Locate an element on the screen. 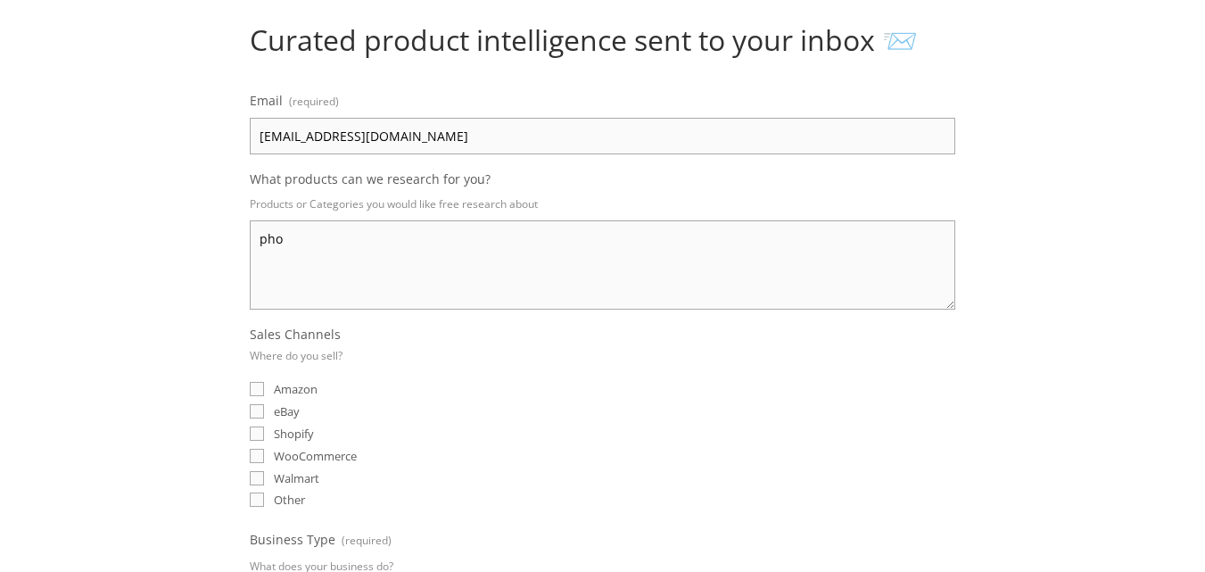  input: Shopify is located at coordinates (257, 433).